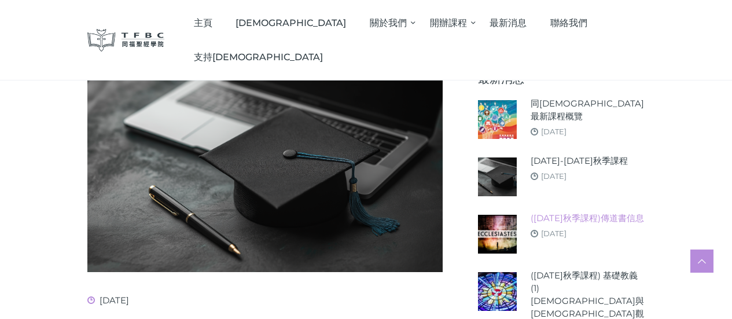 Image resolution: width=732 pixels, height=319 pixels. I want to click on img: 2025-26年秋季課程, so click(497, 177).